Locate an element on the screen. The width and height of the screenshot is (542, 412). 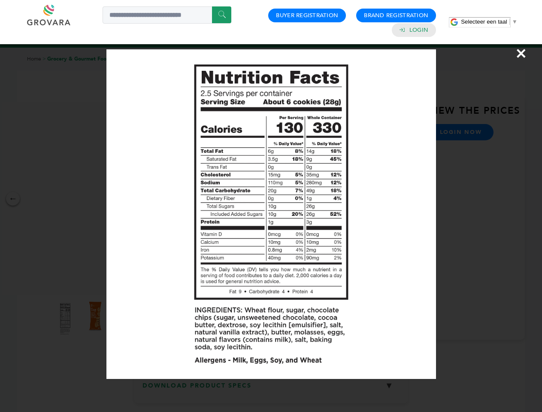
span: Selecteer een taal is located at coordinates (483, 21).